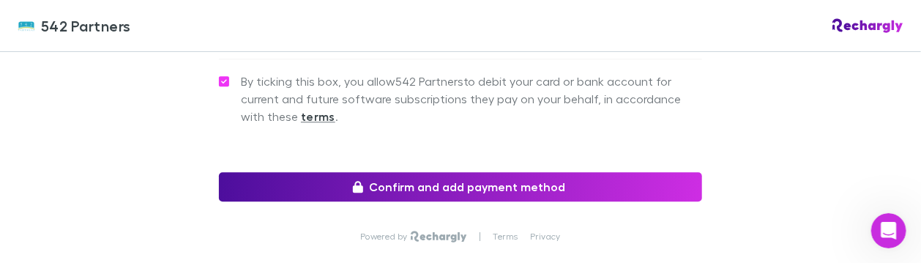 Image resolution: width=921 pixels, height=263 pixels. Describe the element at coordinates (546, 237) in the screenshot. I see `a: Privacy` at that location.